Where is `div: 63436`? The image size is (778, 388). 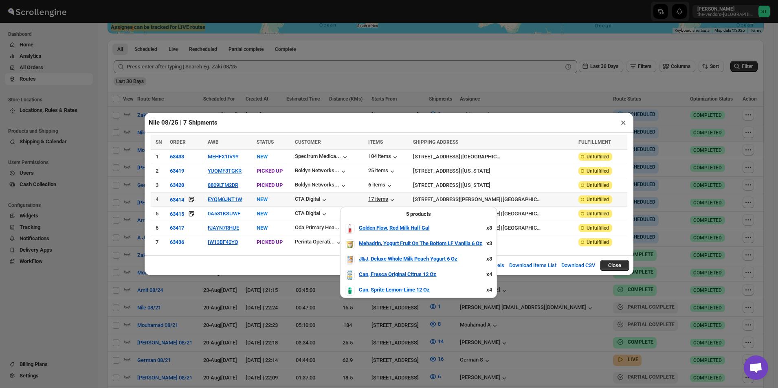
div: 63436 is located at coordinates (177, 242).